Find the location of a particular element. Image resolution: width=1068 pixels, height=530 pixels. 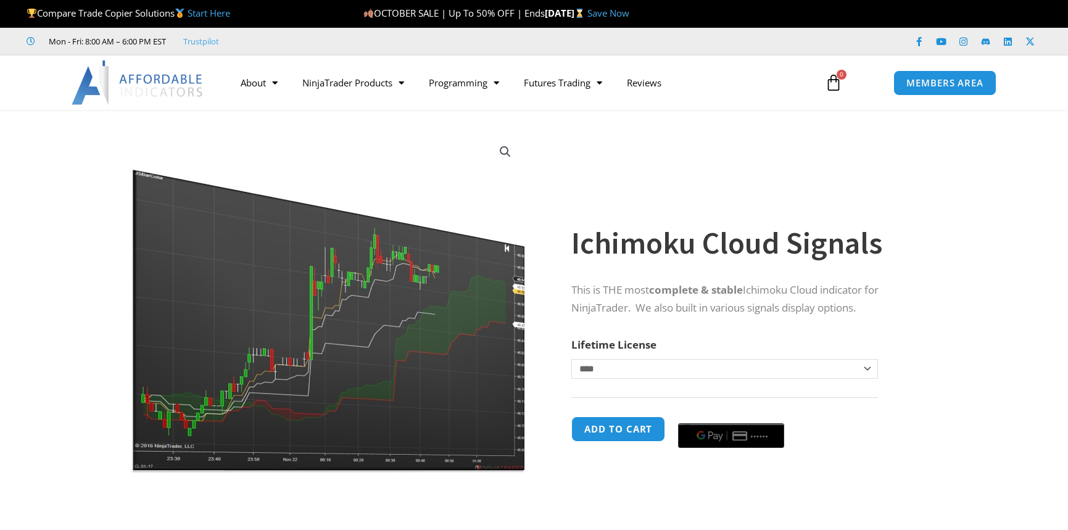

a: 0 is located at coordinates (834, 83).